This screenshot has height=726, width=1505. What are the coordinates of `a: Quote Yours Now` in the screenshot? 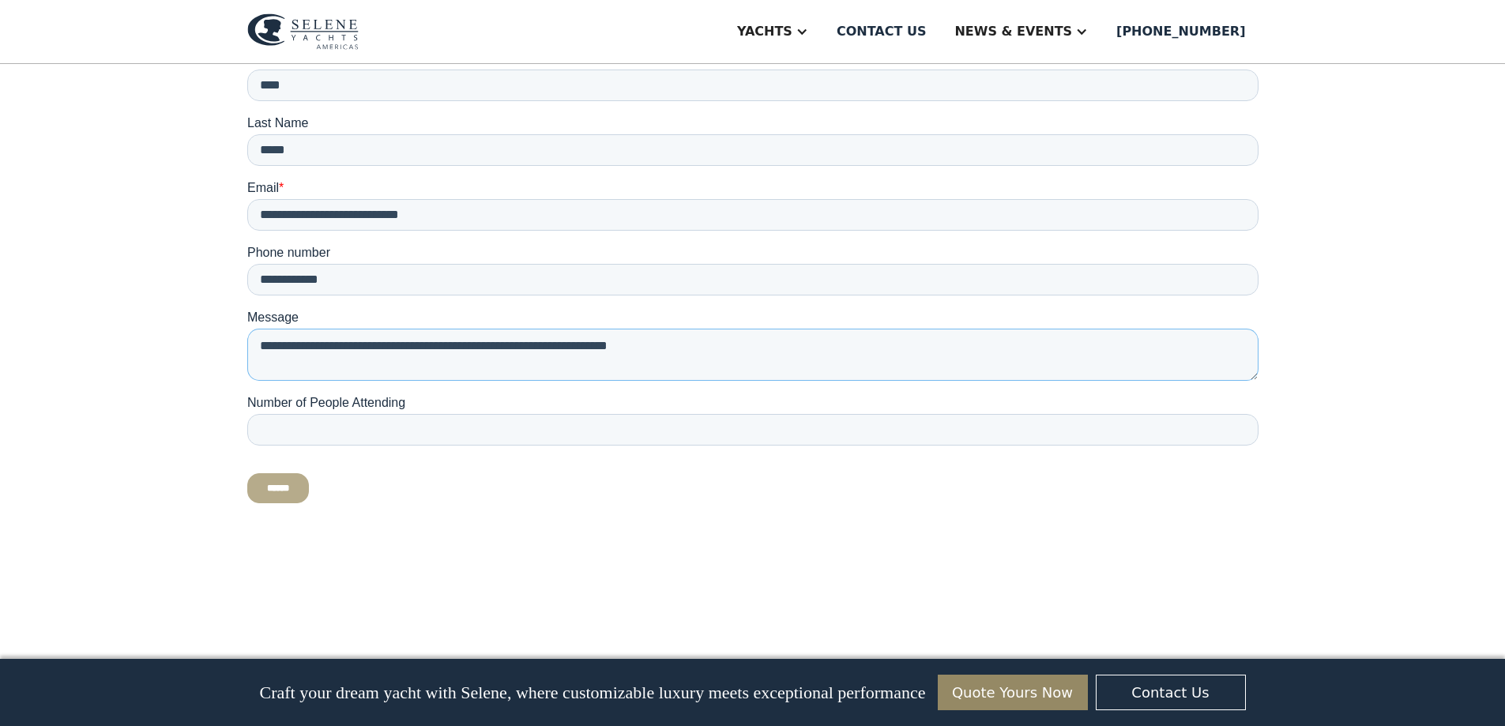 It's located at (1013, 692).